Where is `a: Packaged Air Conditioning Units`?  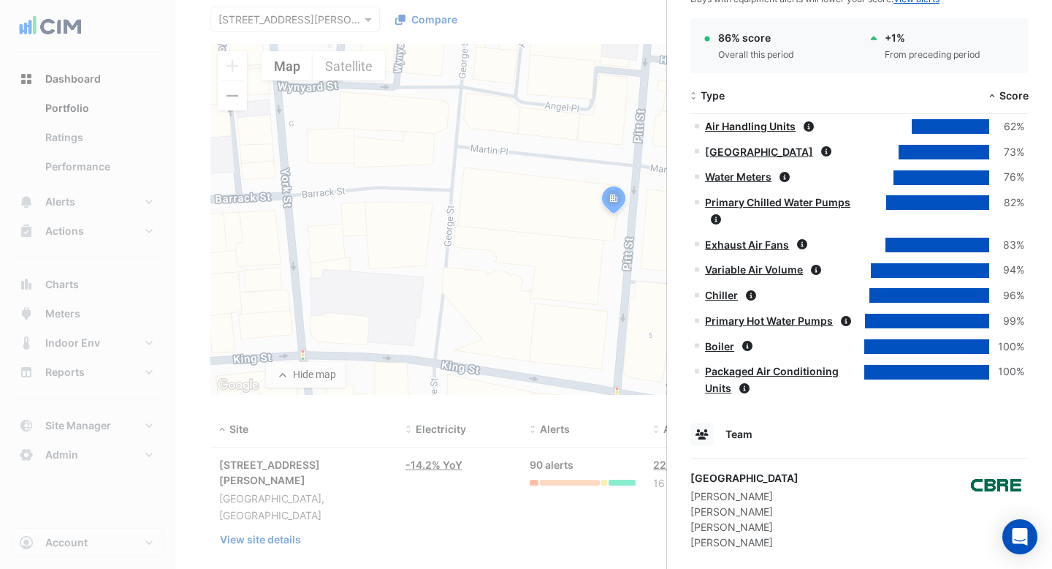
a: Packaged Air Conditioning Units is located at coordinates (772, 379).